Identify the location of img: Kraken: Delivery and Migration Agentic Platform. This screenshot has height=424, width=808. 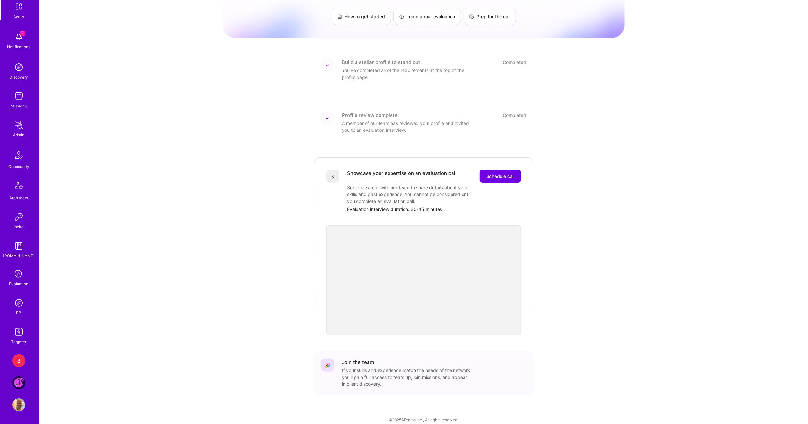
(19, 382).